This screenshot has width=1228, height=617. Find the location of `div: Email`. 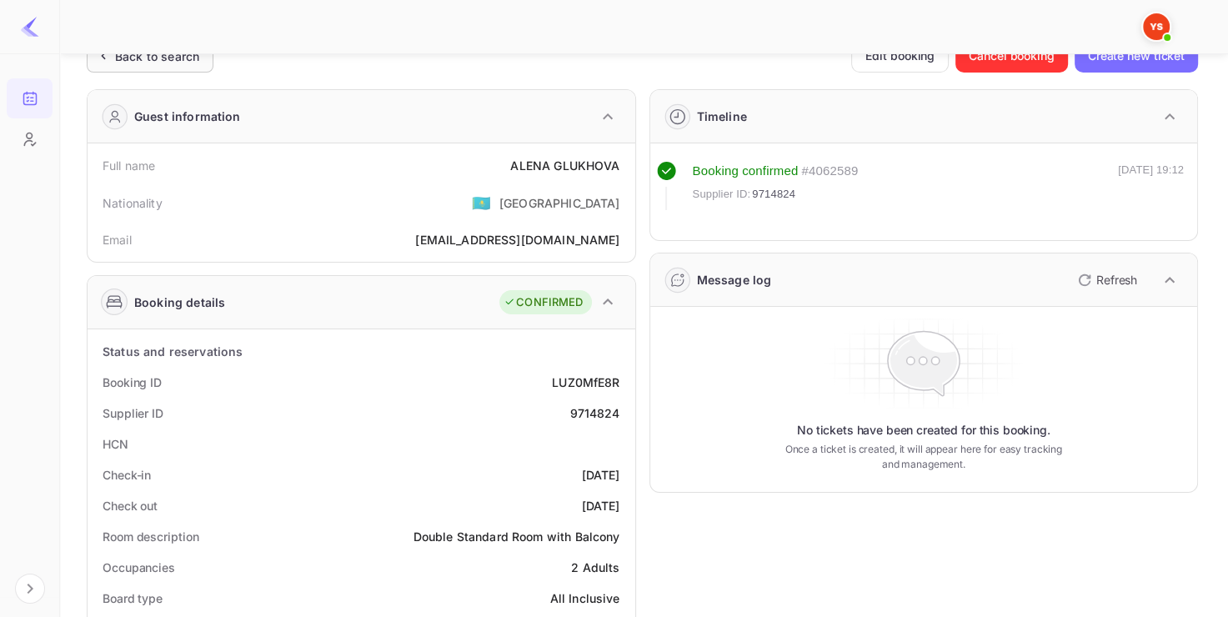

div: Email is located at coordinates (117, 239).